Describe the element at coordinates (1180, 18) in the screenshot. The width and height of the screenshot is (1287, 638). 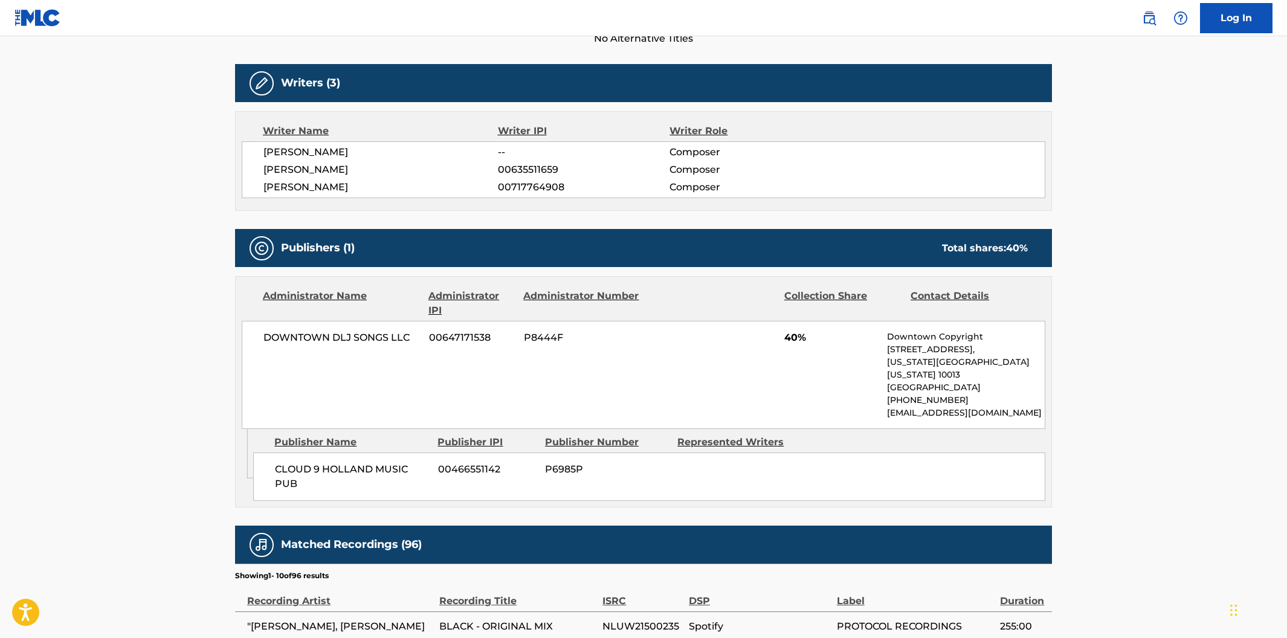
I see `img: help` at that location.